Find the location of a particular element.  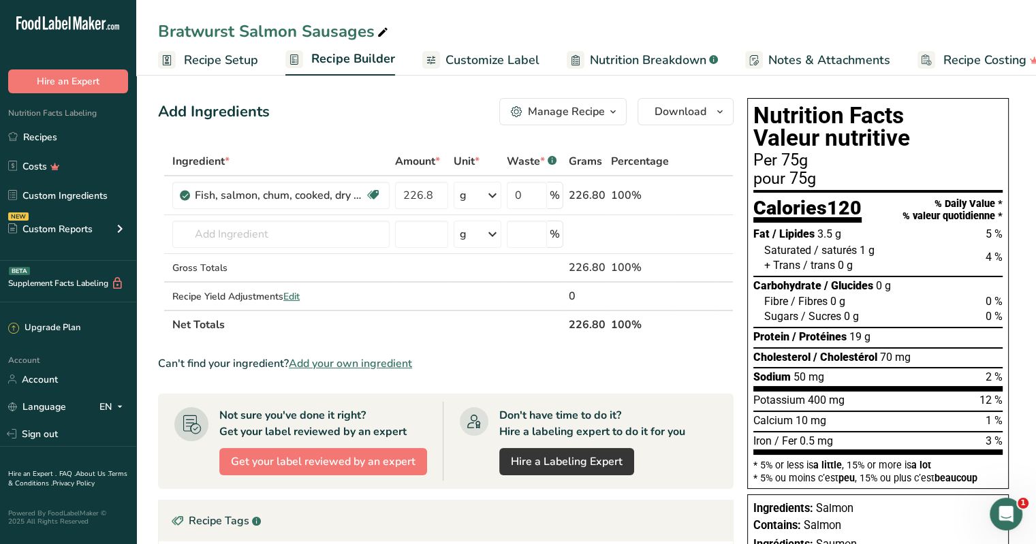

th: 100% is located at coordinates (640, 324).